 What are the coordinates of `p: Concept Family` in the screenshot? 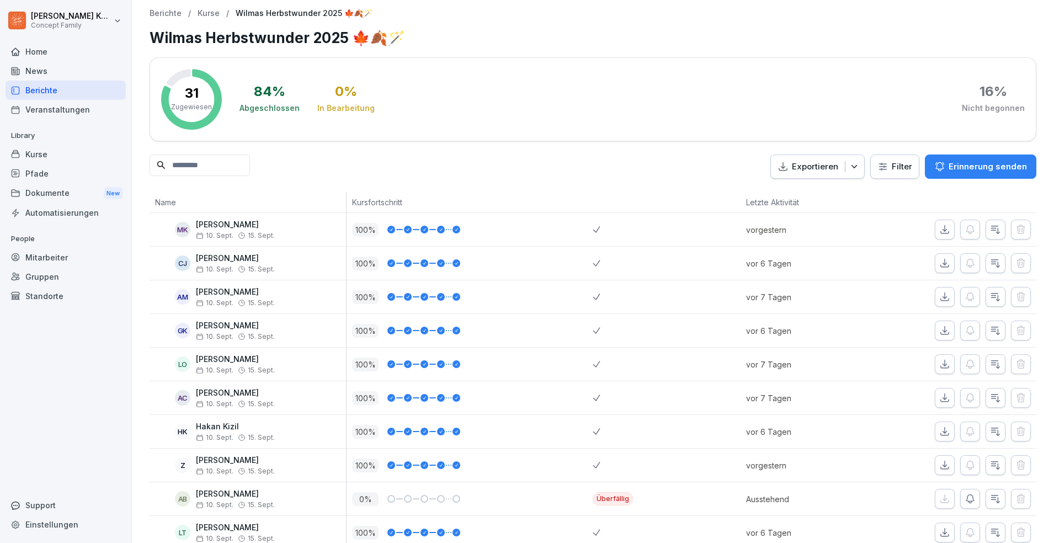 It's located at (71, 25).